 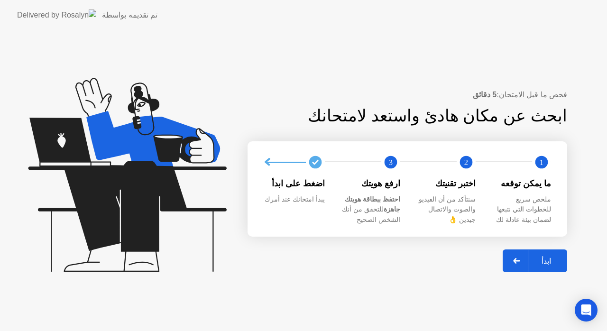 What do you see at coordinates (294, 183) in the screenshot?
I see `div: اضغط على ابدأ` at bounding box center [294, 183].